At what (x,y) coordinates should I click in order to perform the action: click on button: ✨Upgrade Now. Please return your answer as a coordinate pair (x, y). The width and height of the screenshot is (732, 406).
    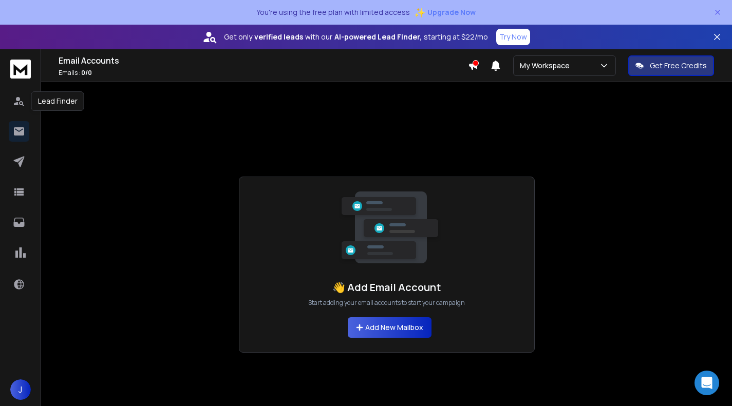
    Looking at the image, I should click on (445, 12).